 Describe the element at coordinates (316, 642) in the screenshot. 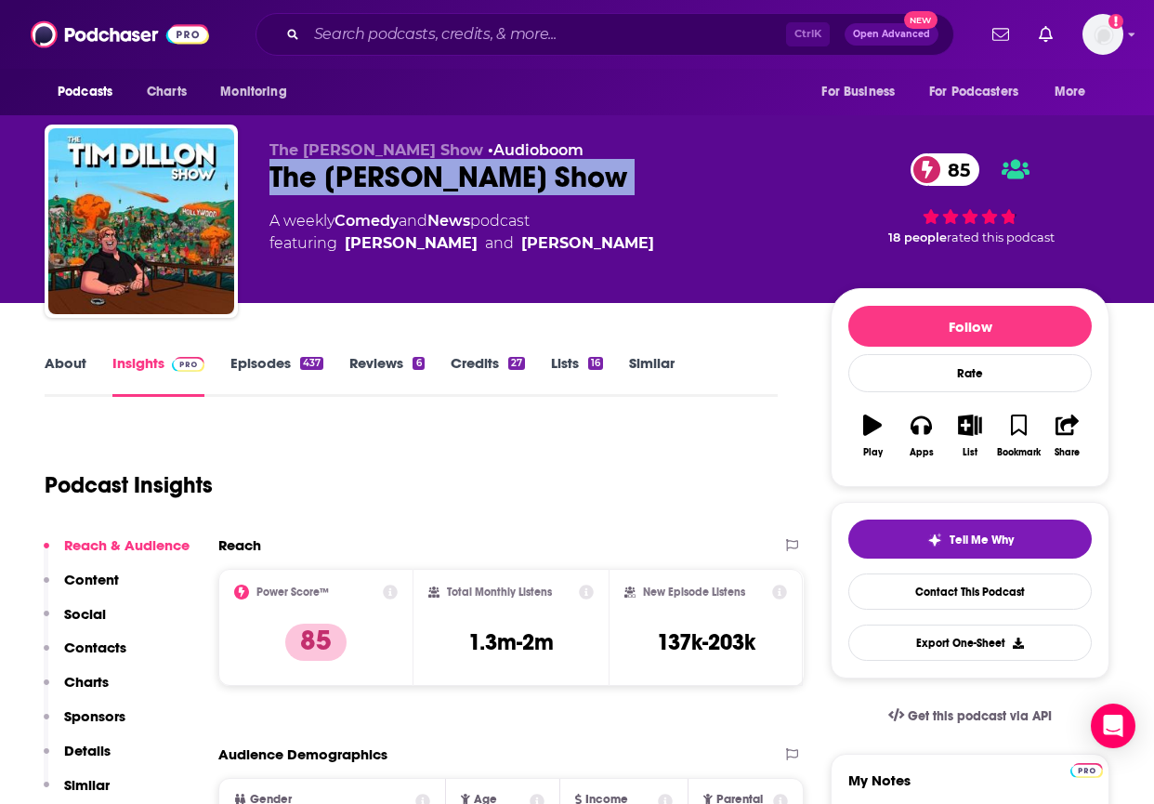

I see `p: 85` at that location.